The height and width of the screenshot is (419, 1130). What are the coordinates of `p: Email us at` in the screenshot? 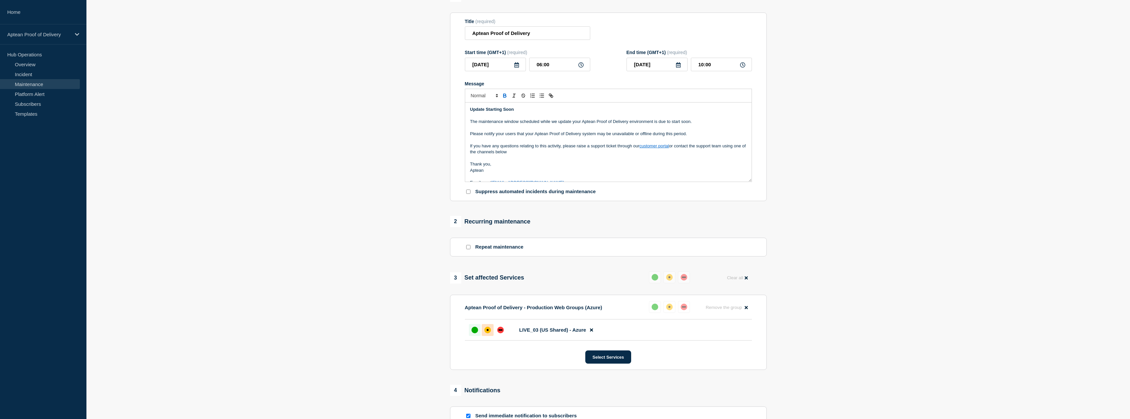 It's located at (608, 183).